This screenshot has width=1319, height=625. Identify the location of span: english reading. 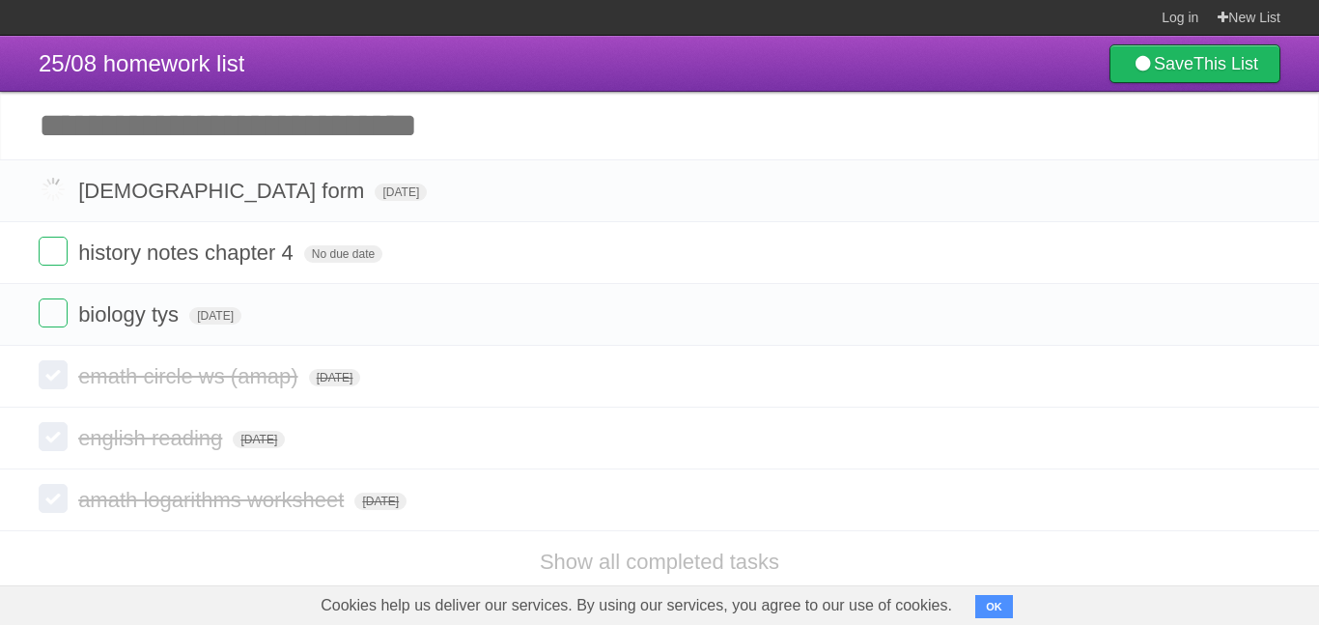
(153, 437).